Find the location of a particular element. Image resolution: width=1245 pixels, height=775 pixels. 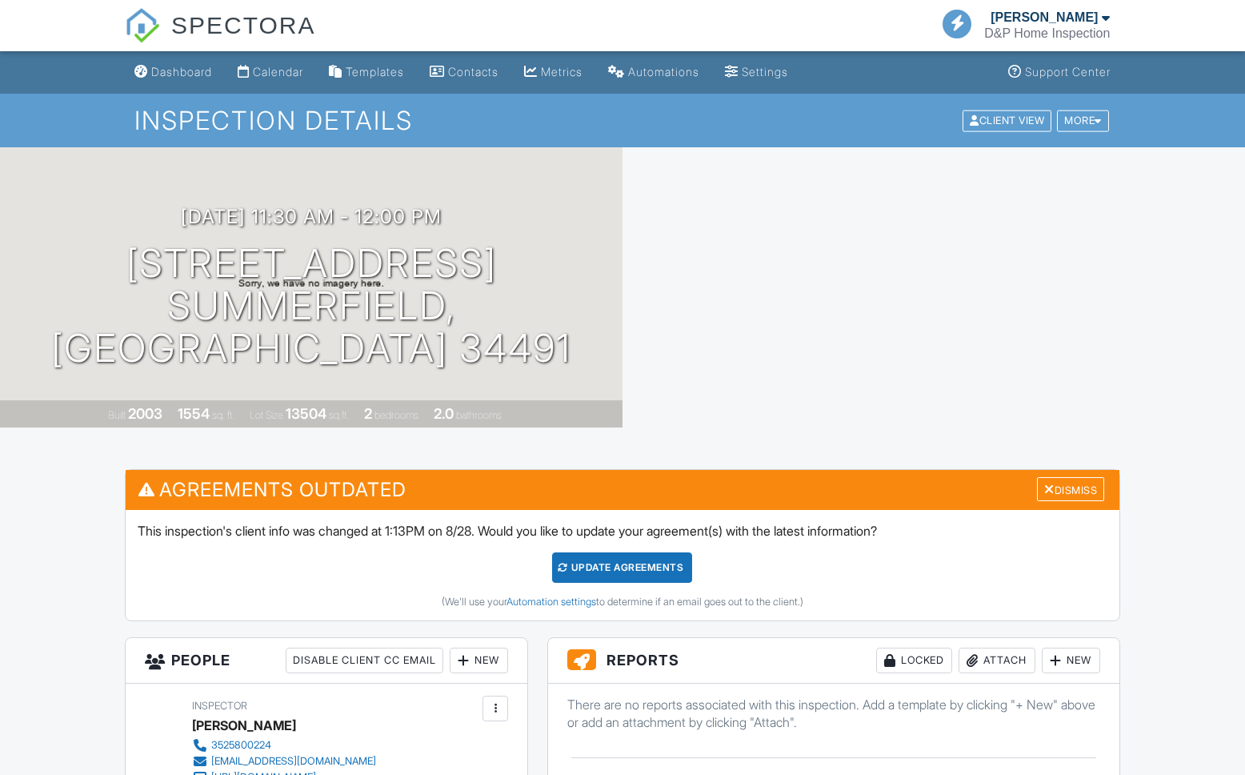

h3: People is located at coordinates (327, 660).